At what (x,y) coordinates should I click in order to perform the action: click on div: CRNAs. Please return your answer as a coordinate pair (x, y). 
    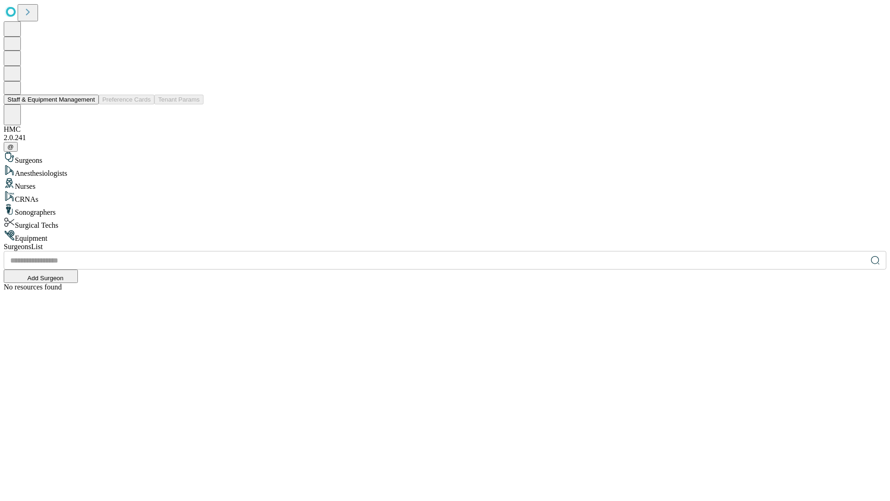
    Looking at the image, I should click on (445, 197).